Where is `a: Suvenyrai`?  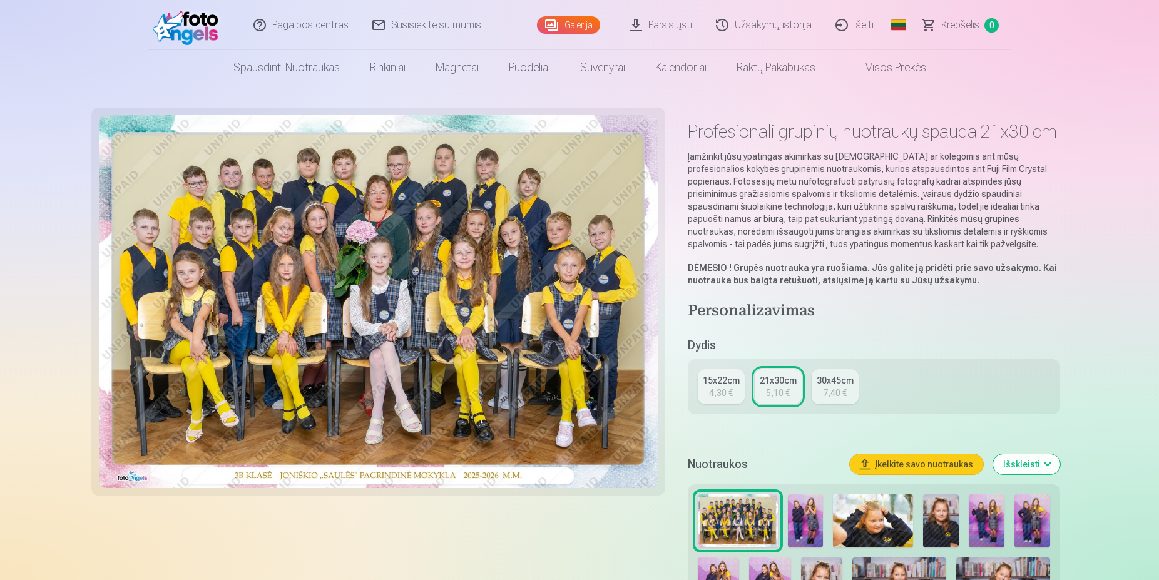
a: Suvenyrai is located at coordinates (602, 68).